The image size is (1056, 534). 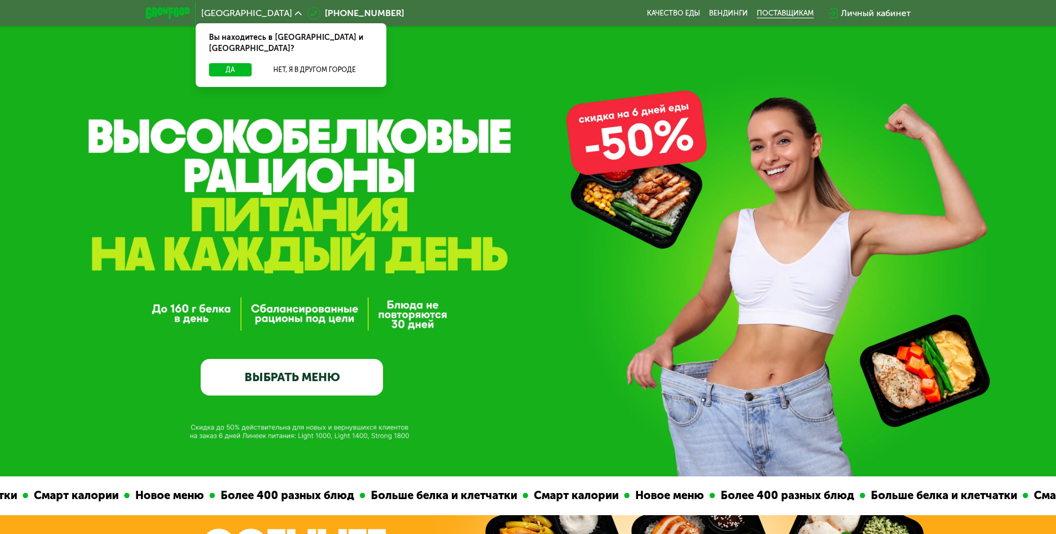 I want to click on a: Вендинги, so click(x=729, y=13).